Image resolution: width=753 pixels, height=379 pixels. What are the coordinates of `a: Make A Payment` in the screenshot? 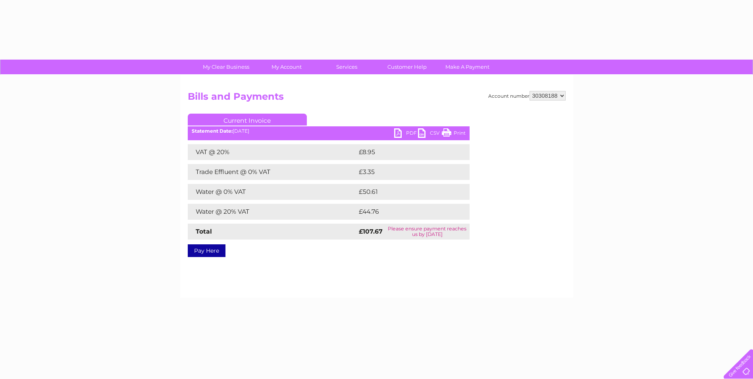 It's located at (467, 67).